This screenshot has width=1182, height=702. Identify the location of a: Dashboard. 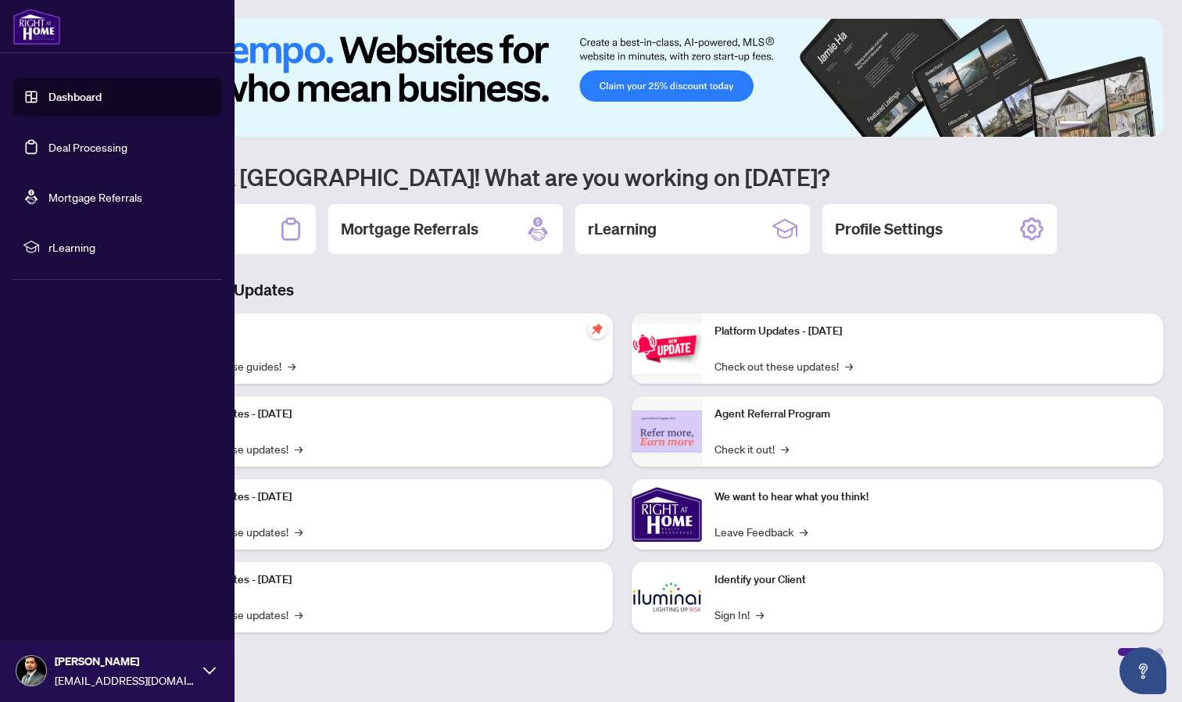
(75, 97).